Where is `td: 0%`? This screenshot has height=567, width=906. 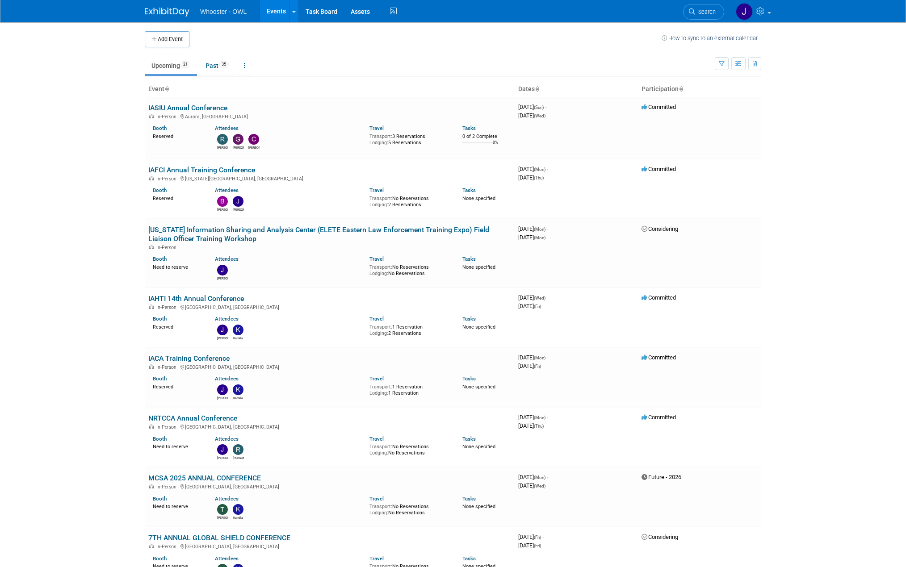 td: 0% is located at coordinates (495, 146).